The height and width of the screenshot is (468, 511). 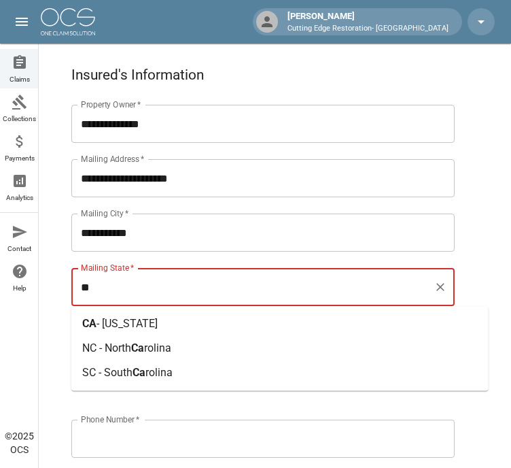 What do you see at coordinates (111, 104) in the screenshot?
I see `label: Property Owner` at bounding box center [111, 104].